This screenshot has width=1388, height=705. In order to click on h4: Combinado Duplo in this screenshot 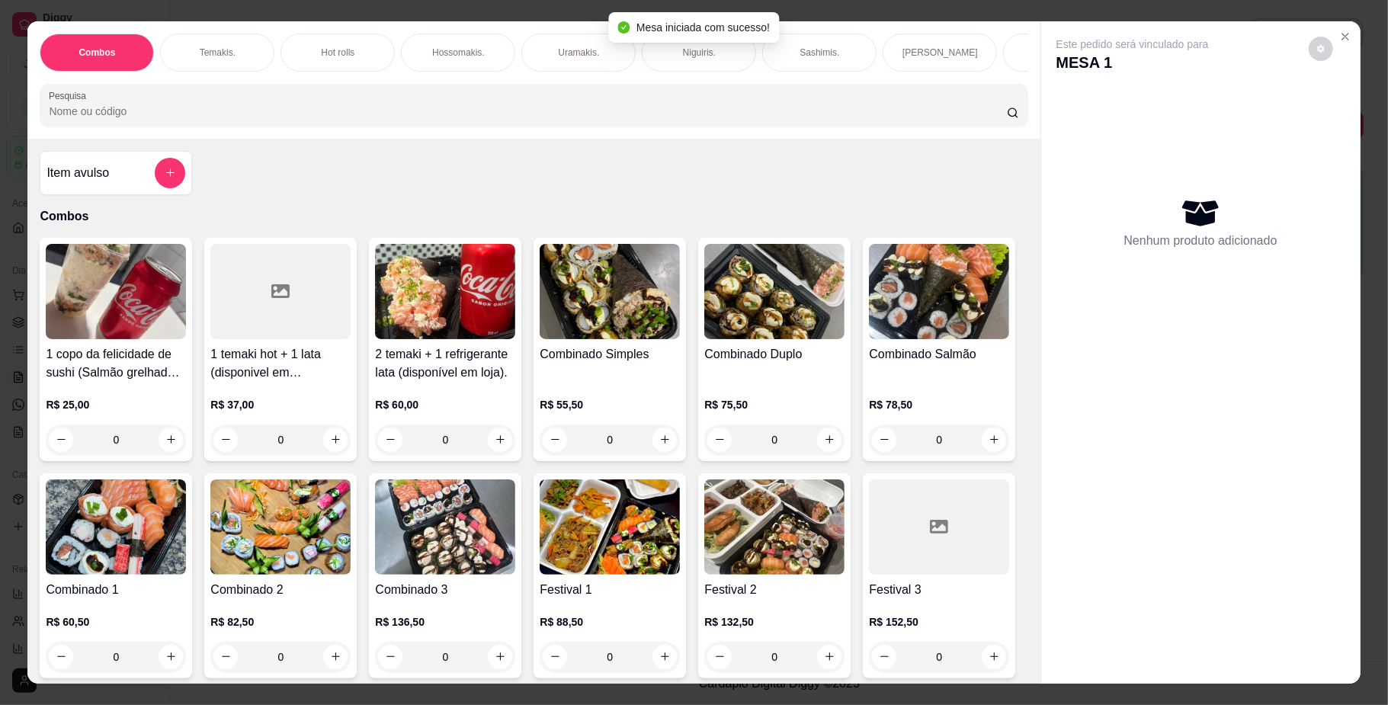, I will do `click(774, 354)`.